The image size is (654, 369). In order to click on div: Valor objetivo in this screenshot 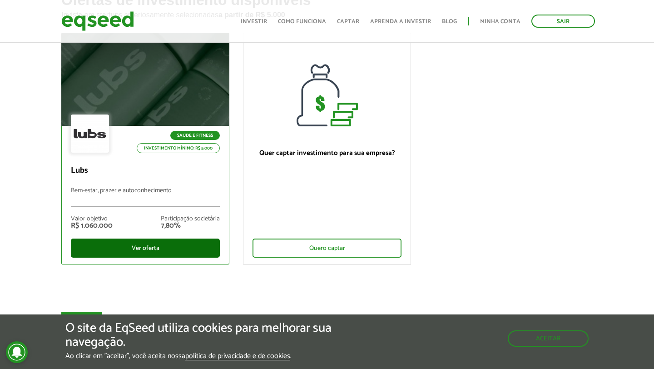, I will do `click(92, 219)`.